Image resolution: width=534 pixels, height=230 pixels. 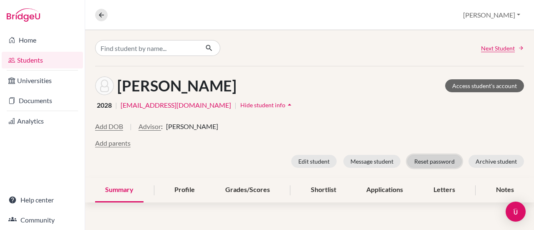 What do you see at coordinates (42, 220) in the screenshot?
I see `a: Community` at bounding box center [42, 220].